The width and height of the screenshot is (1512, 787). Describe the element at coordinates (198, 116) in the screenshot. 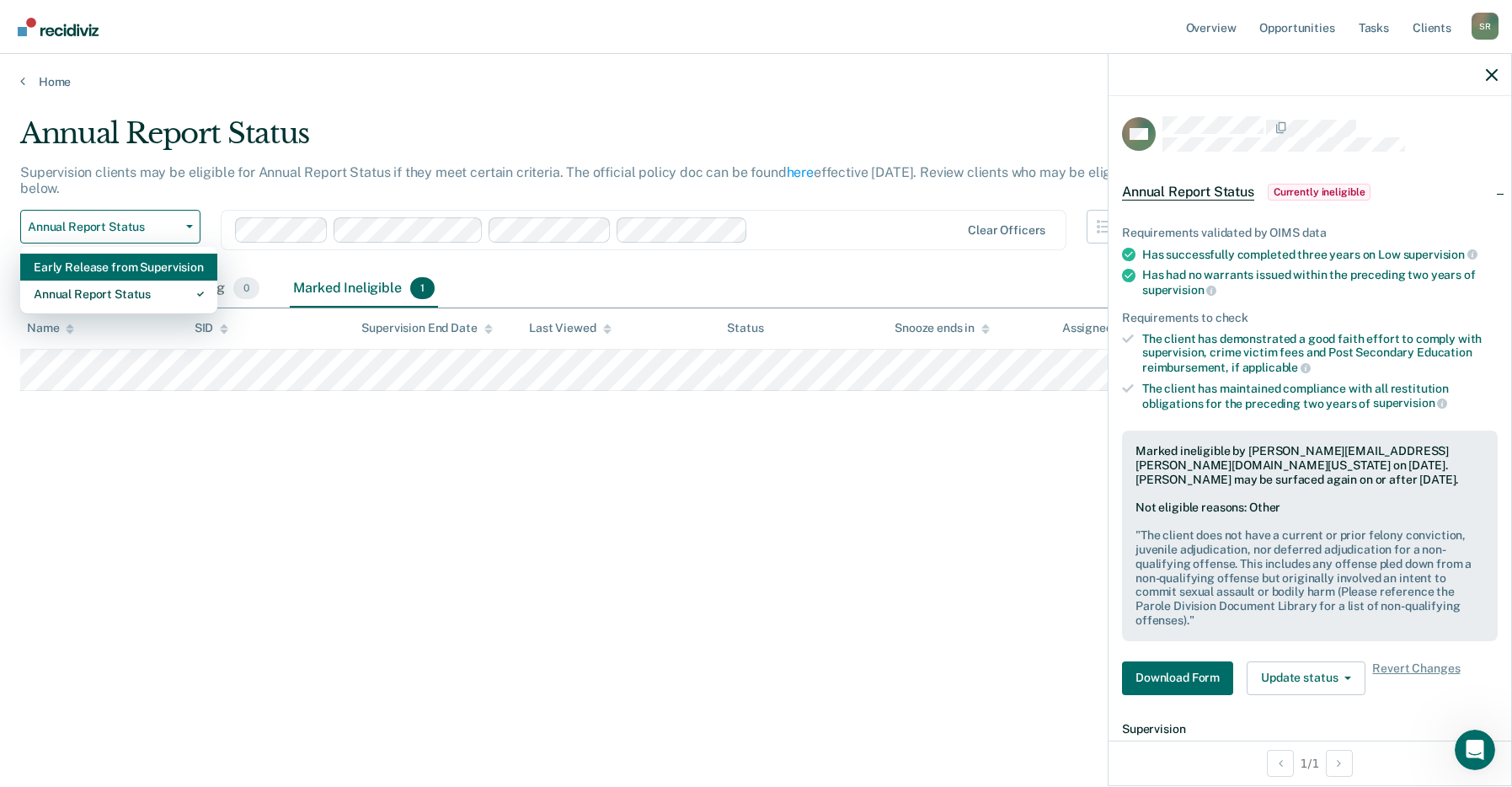

I see `div: I need to have a PO added to reciciviz` at that location.